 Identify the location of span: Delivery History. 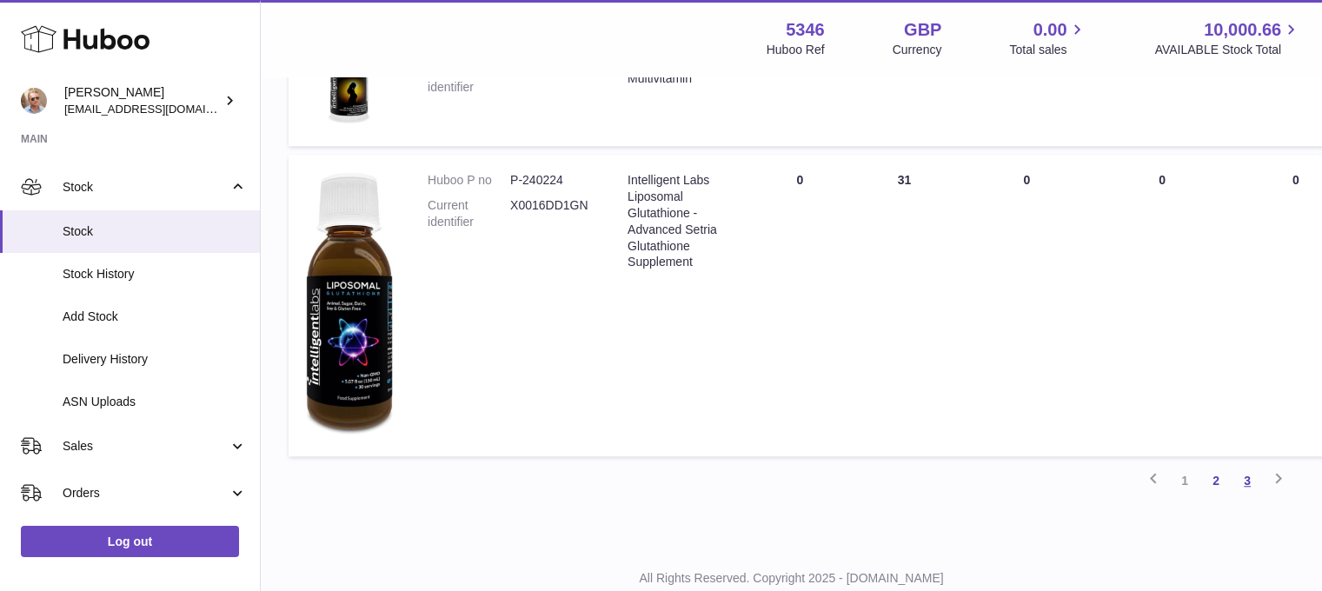
(155, 359).